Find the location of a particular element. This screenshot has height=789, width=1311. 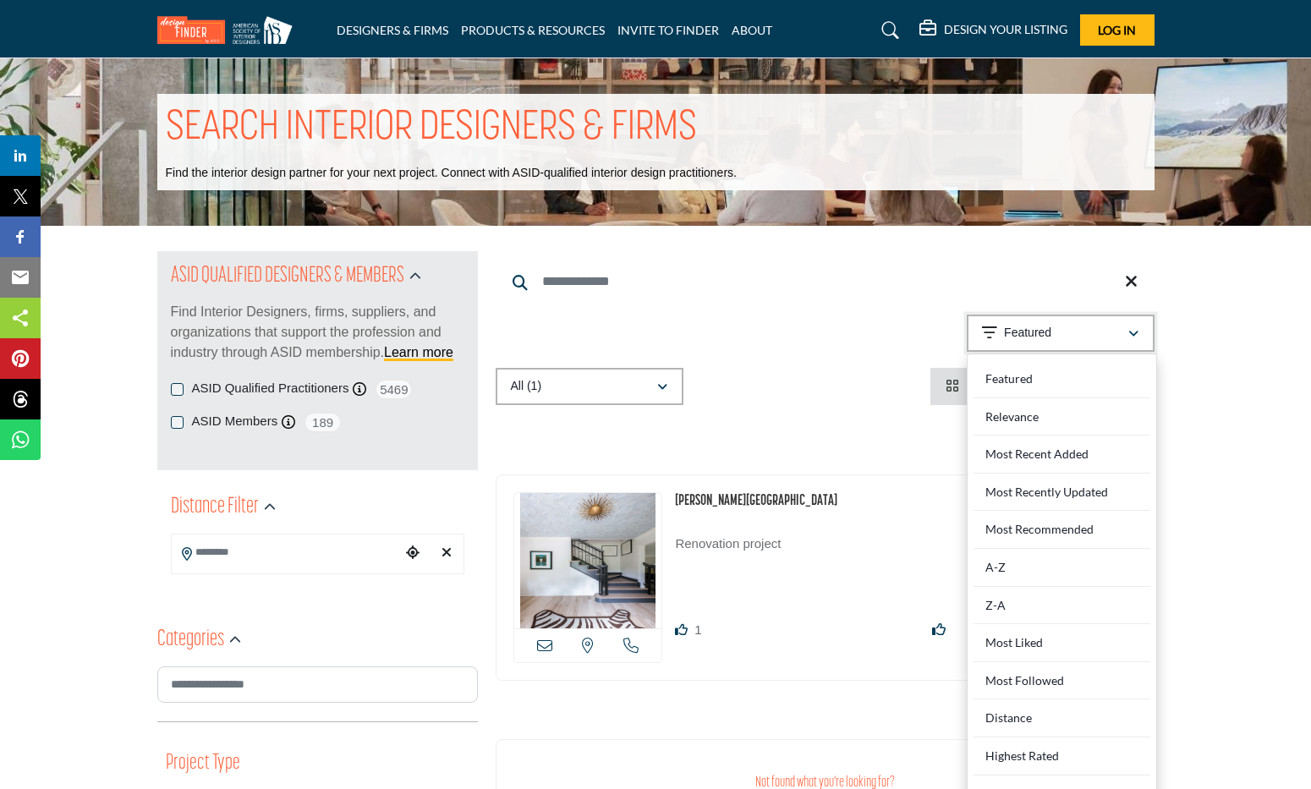

div: Most Recommended is located at coordinates (1062, 530).